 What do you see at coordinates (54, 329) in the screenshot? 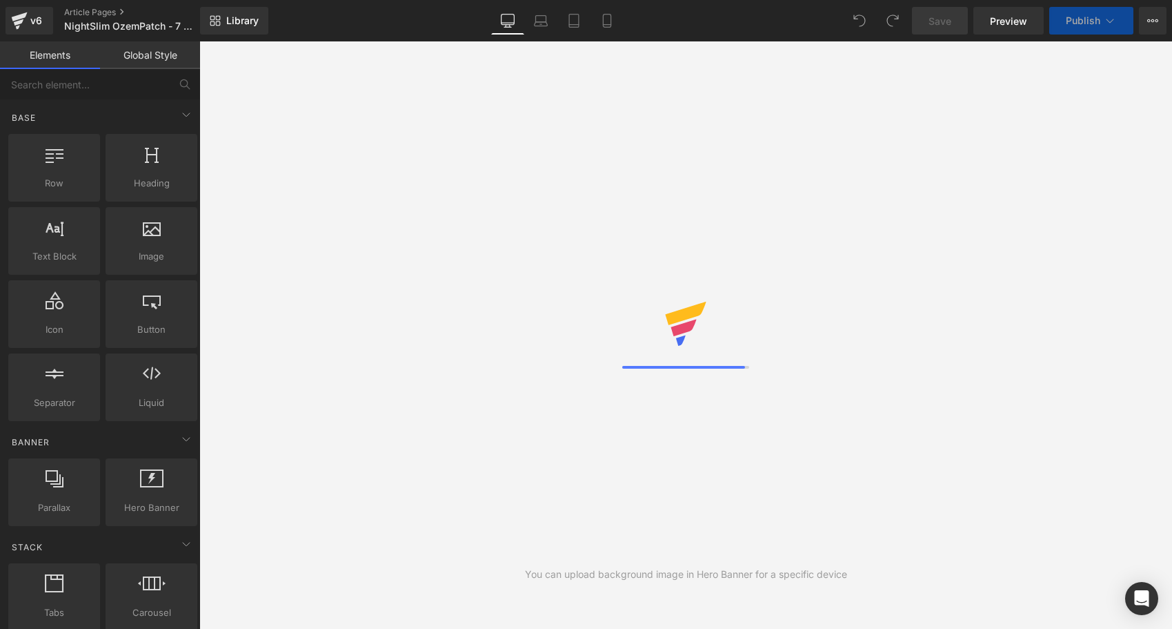
I see `span: Icon` at bounding box center [54, 329].